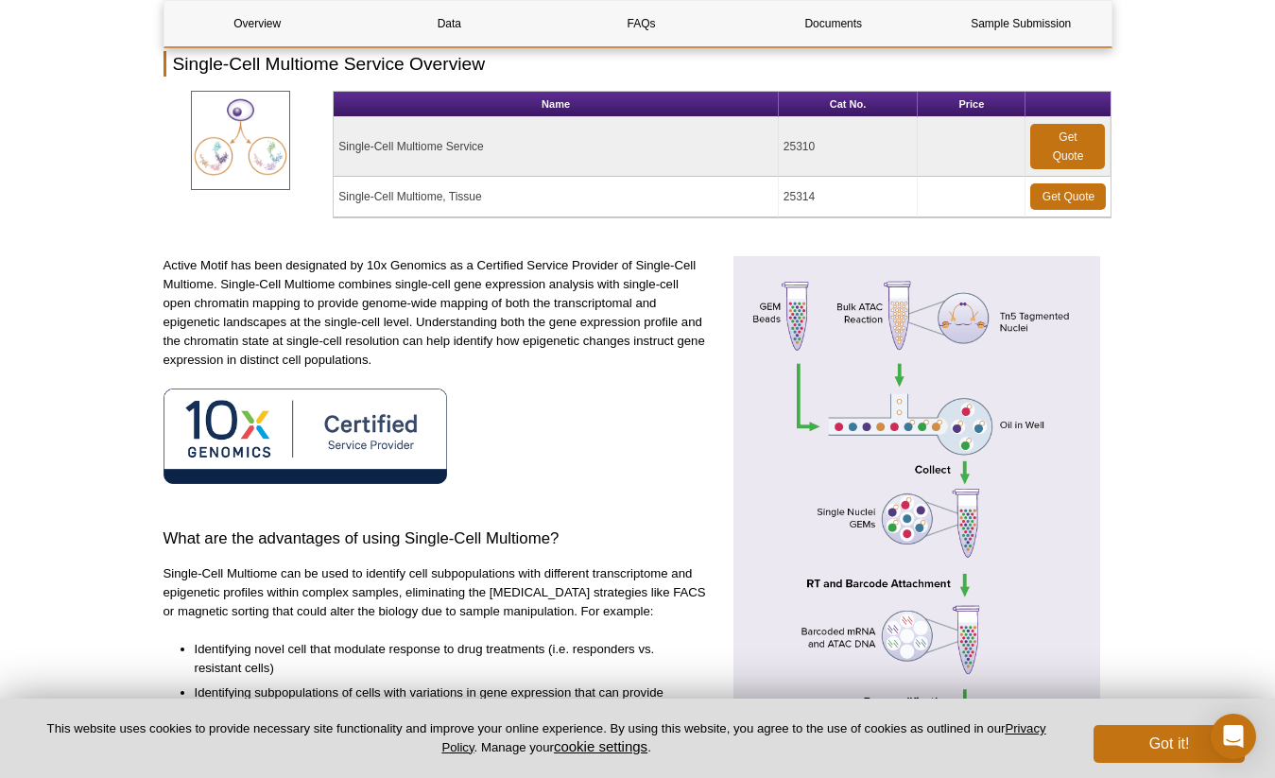 This screenshot has height=778, width=1275. Describe the element at coordinates (972, 104) in the screenshot. I see `th: Price` at that location.